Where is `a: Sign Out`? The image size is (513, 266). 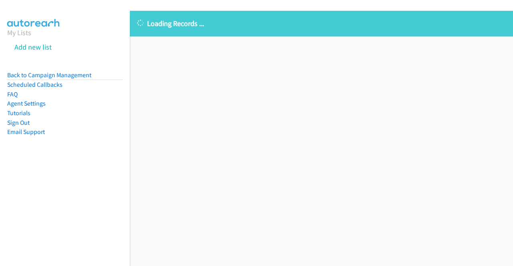 a: Sign Out is located at coordinates (18, 123).